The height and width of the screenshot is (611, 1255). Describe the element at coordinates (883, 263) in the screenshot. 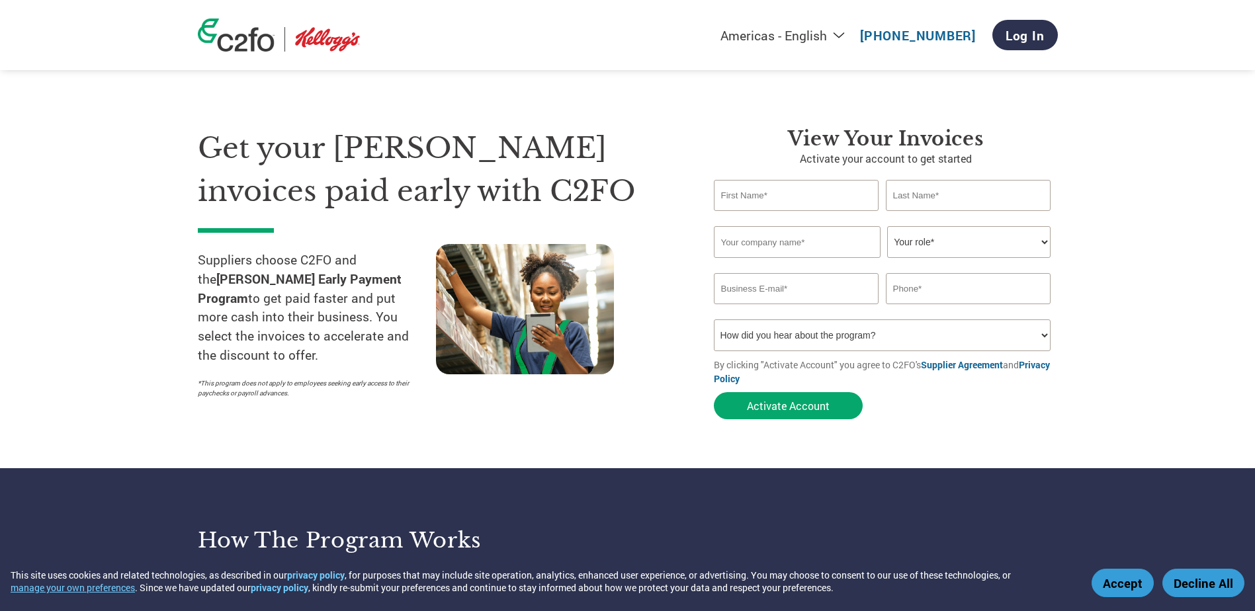

I see `div: Invalid company name or company name is too long` at that location.